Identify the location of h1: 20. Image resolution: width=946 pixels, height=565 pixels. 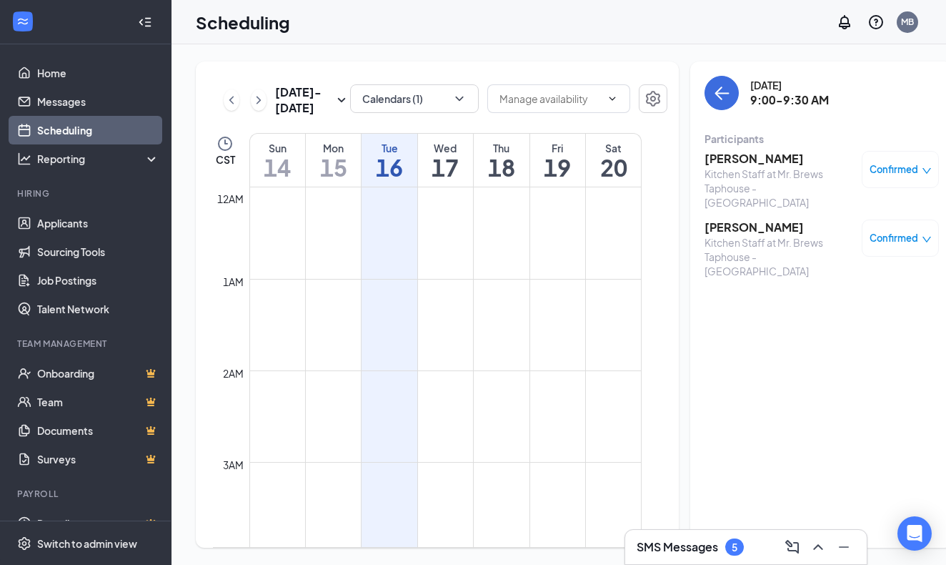
(613, 167).